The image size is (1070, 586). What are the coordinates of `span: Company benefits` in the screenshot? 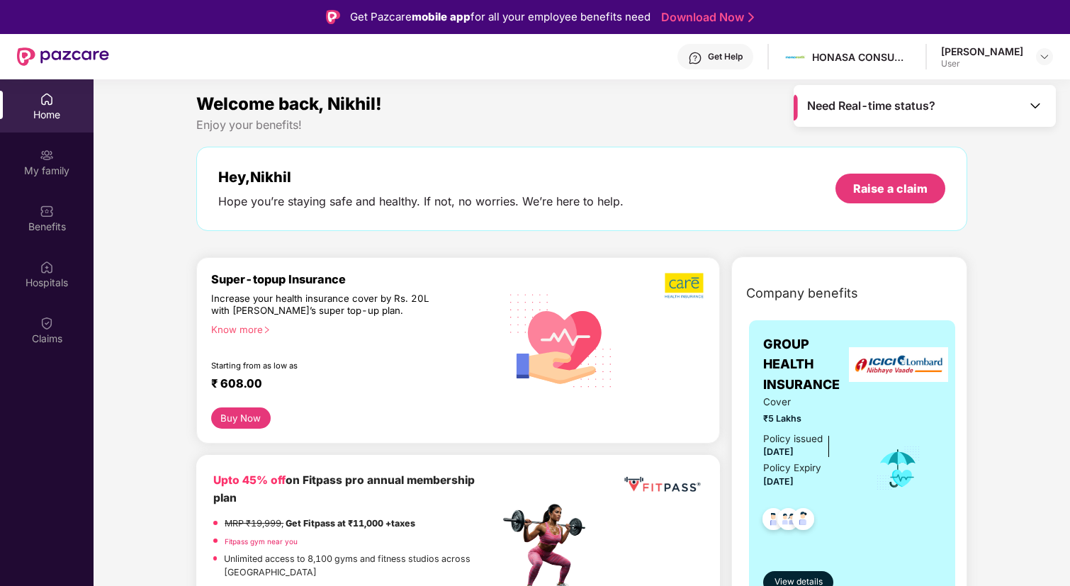 It's located at (802, 293).